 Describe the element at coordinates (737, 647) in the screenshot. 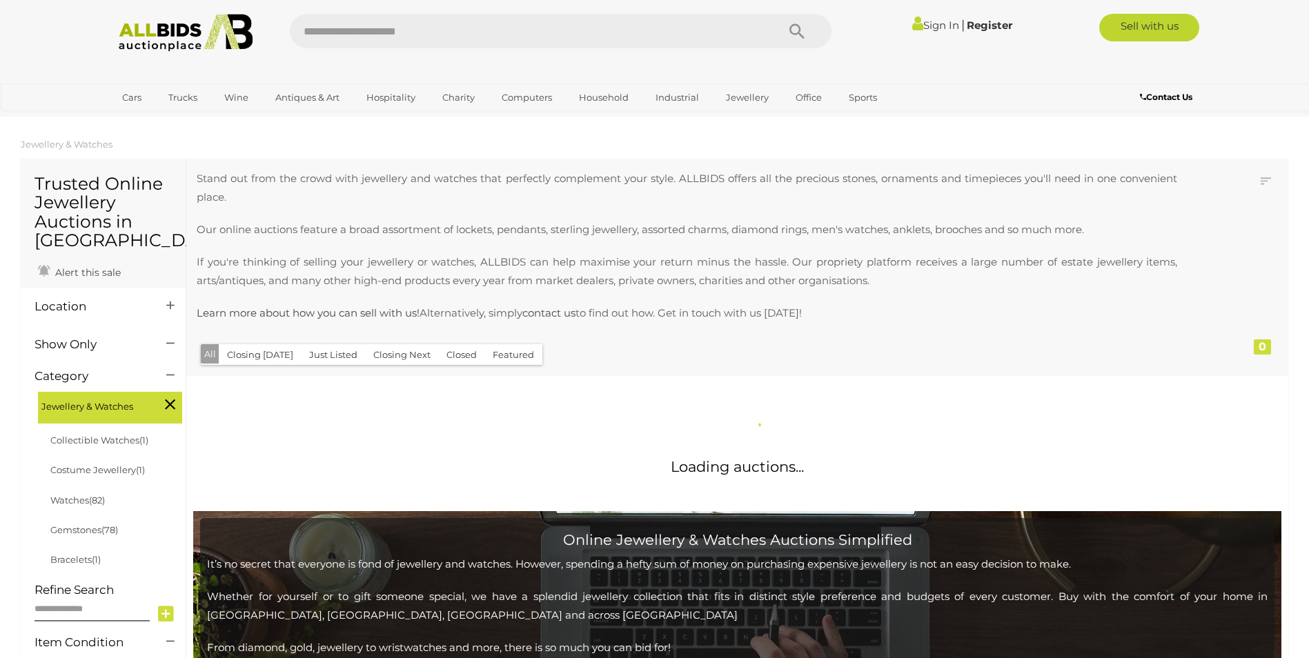

I see `p: From diamond, gold, jewellery to wristwatches and more, there is so much you can bid for!` at that location.